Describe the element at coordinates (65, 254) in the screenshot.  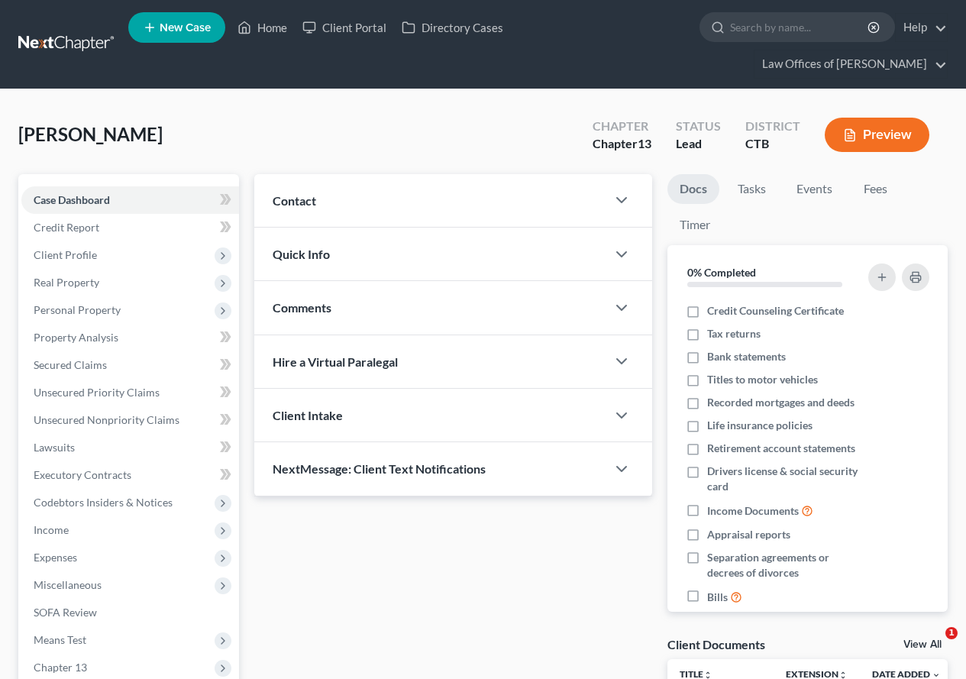
I see `span: Client Profile` at that location.